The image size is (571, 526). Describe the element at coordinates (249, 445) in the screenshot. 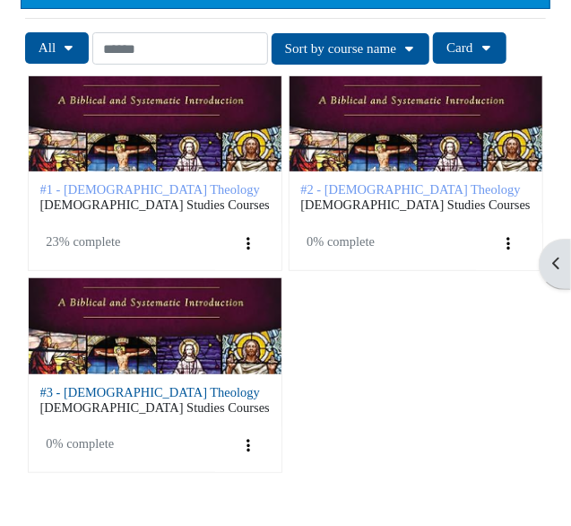

I see `i: Actions for course #3 - Evangelical Theology` at that location.